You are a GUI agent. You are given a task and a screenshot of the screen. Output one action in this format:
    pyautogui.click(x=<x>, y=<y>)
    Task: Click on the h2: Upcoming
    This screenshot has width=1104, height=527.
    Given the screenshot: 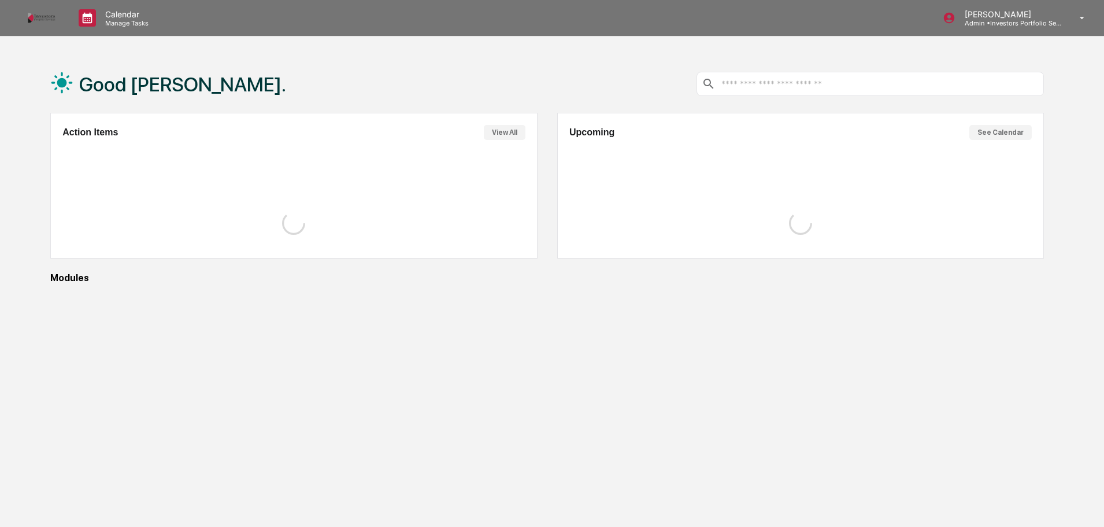 What is the action you would take?
    pyautogui.click(x=592, y=132)
    